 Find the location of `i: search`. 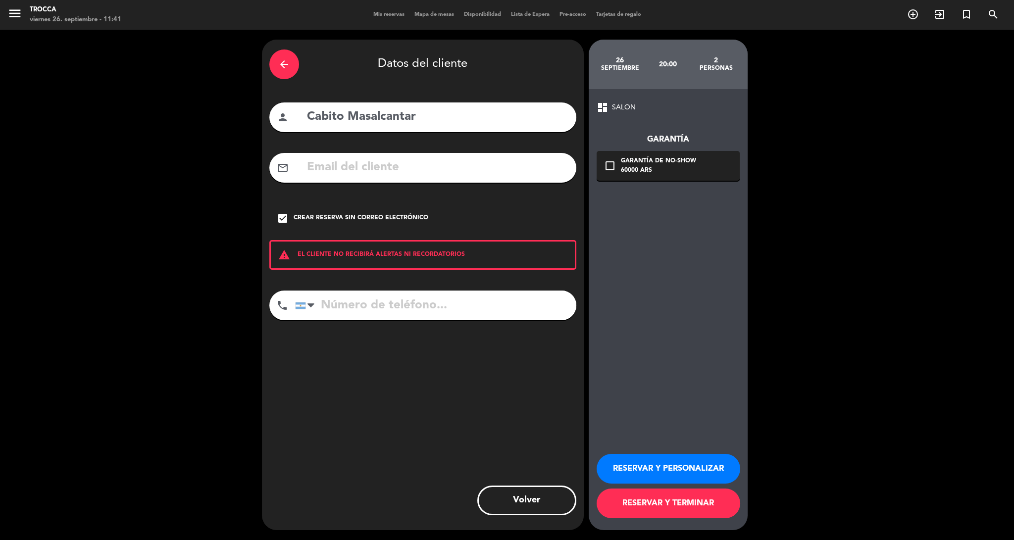

i: search is located at coordinates (993, 14).